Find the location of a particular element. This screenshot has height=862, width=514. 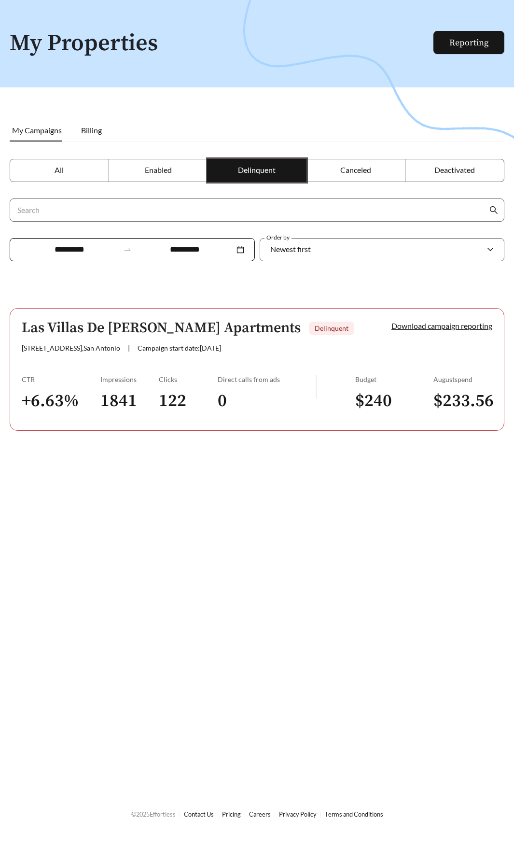

span: Newest first is located at coordinates (291, 249).